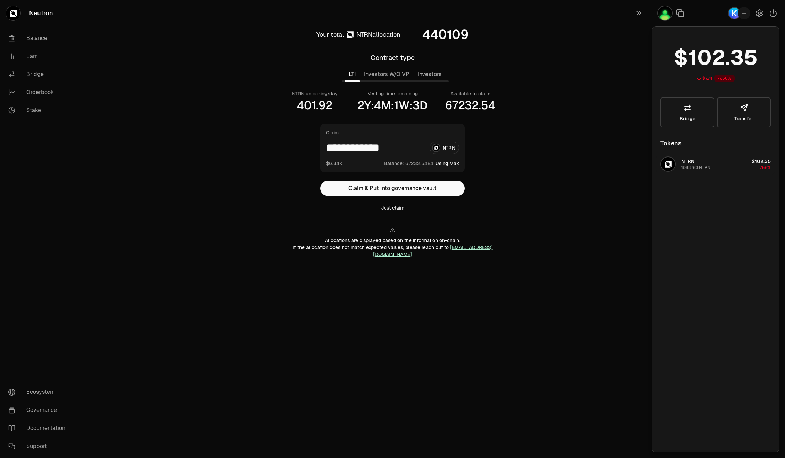 The image size is (785, 458). I want to click on a: Support, so click(39, 446).